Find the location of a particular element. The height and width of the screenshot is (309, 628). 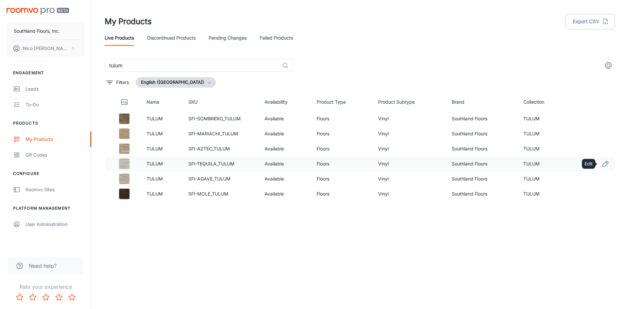

p: Rate your experience is located at coordinates (45, 287).